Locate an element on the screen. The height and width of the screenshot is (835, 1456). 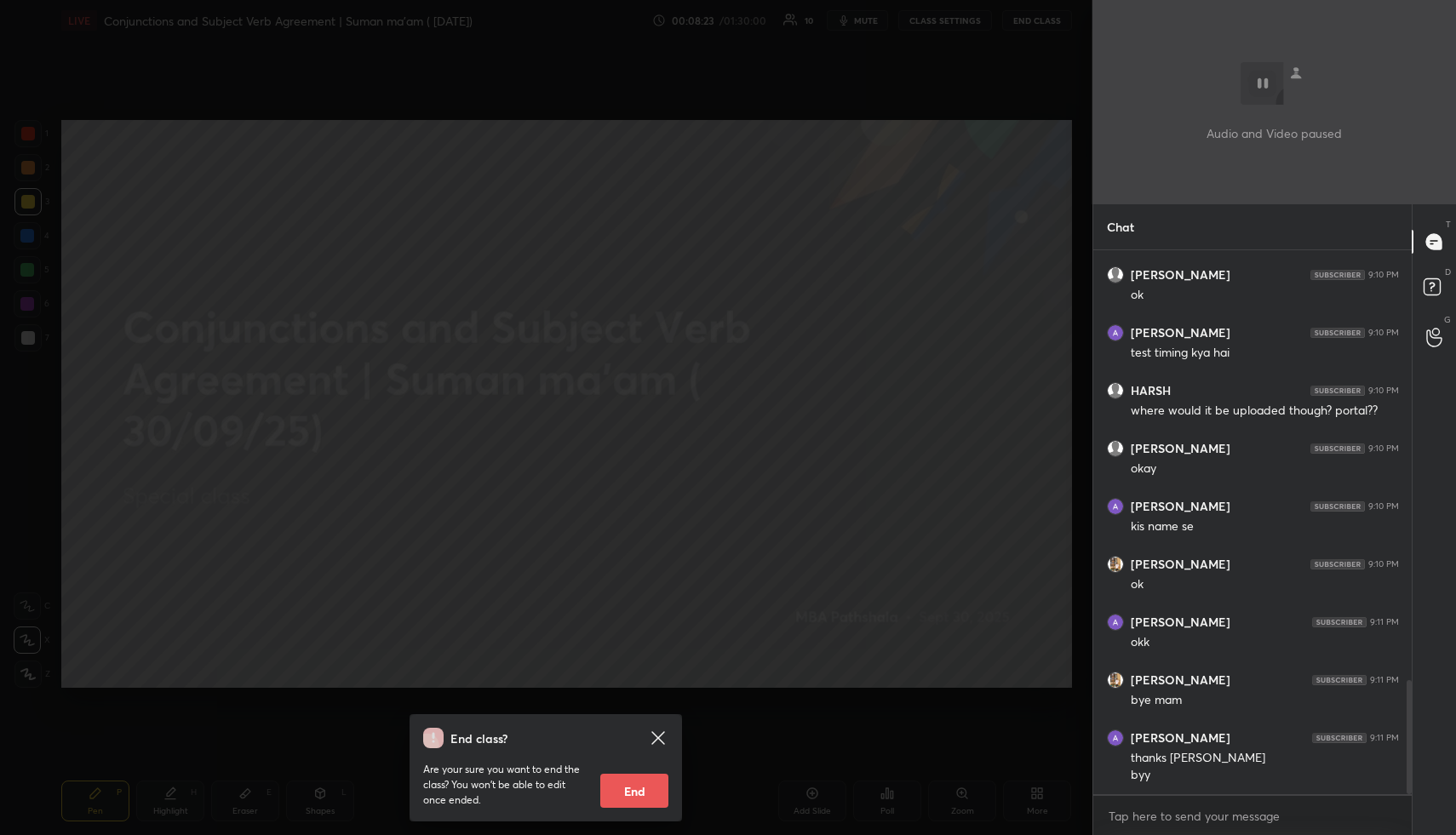
div: grid is located at coordinates (1252, 521).